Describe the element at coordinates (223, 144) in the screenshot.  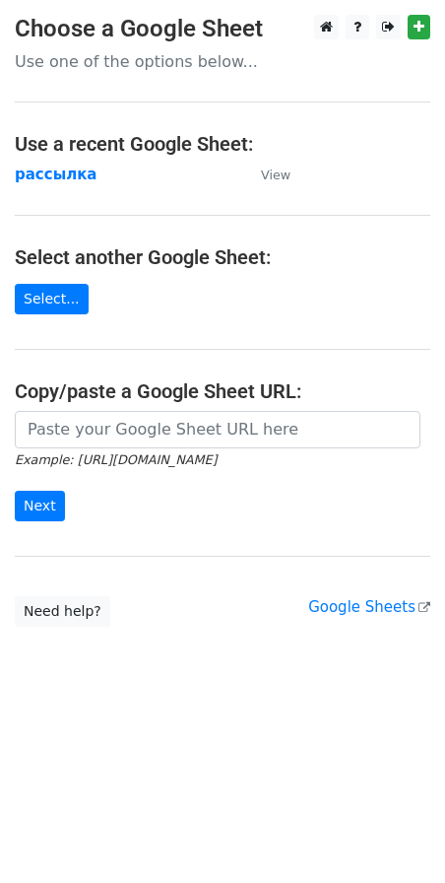
I see `h4: Use a recent Google Sheet:` at that location.